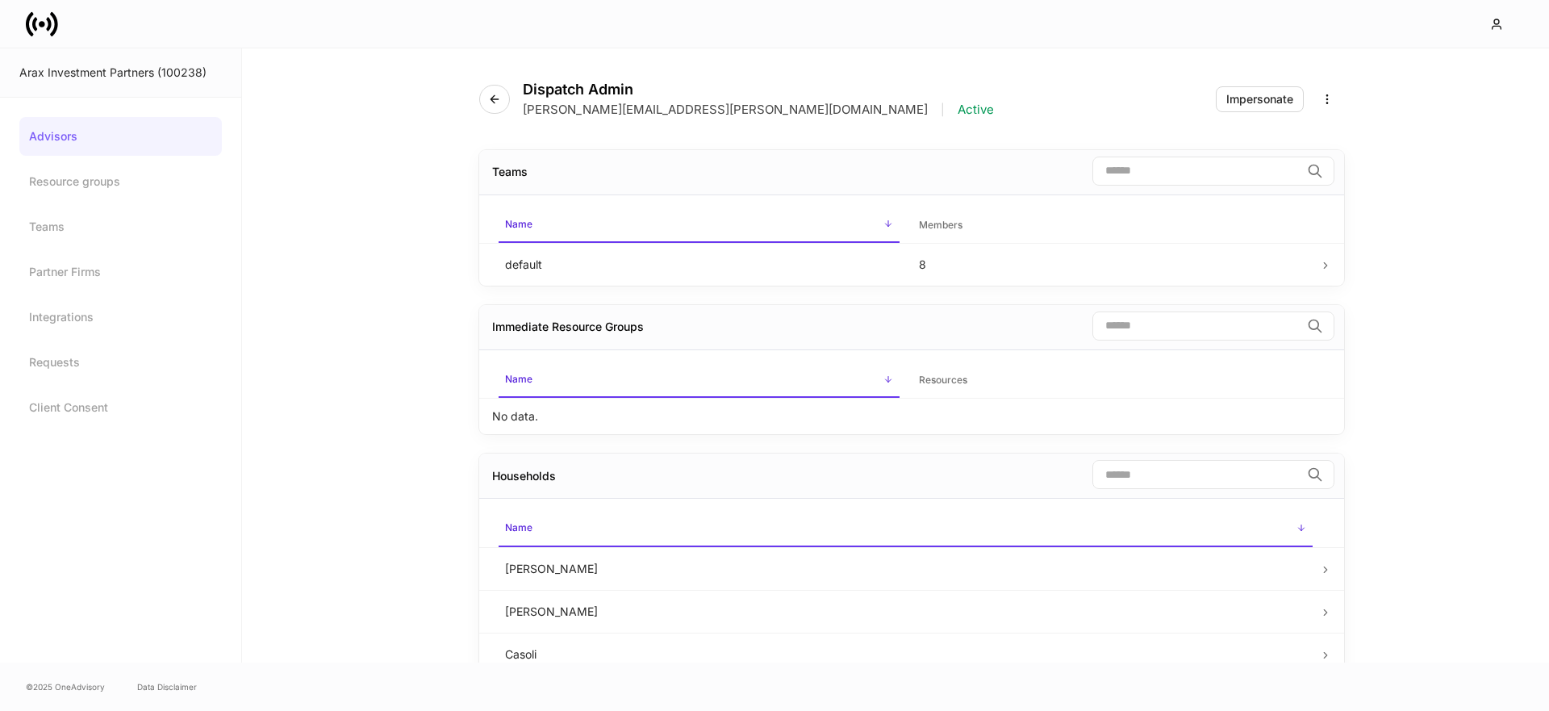 The height and width of the screenshot is (711, 1549). What do you see at coordinates (975, 110) in the screenshot?
I see `p: Active` at bounding box center [975, 110].